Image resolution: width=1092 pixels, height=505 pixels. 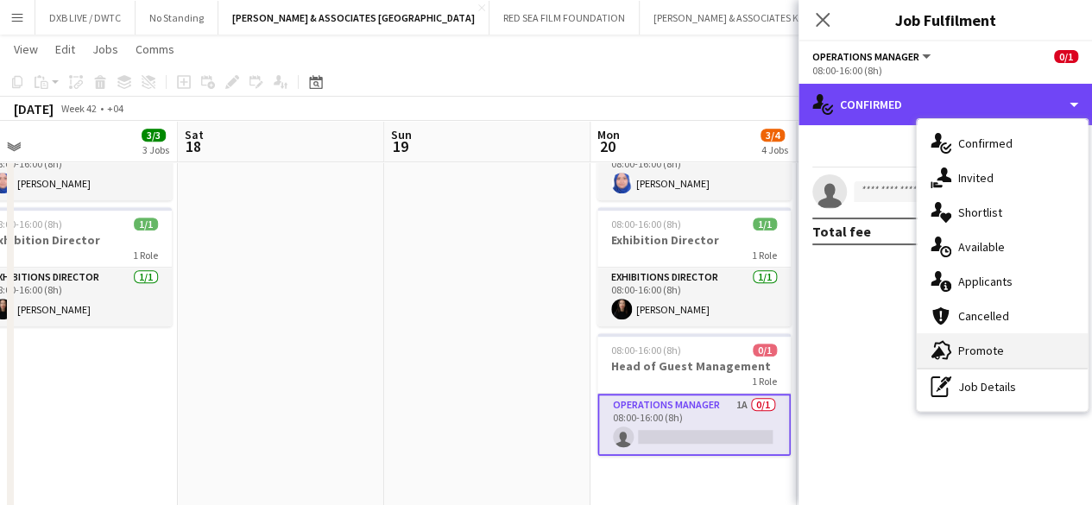 What do you see at coordinates (1002, 387) in the screenshot?
I see `div: Job Details` at bounding box center [1002, 387].